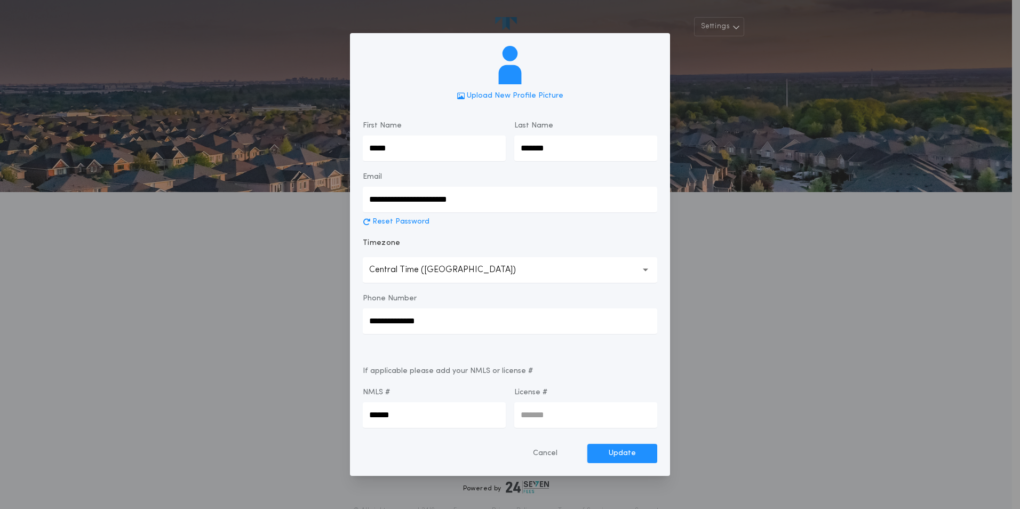 The height and width of the screenshot is (509, 1020). I want to click on p: Reset Password, so click(400, 222).